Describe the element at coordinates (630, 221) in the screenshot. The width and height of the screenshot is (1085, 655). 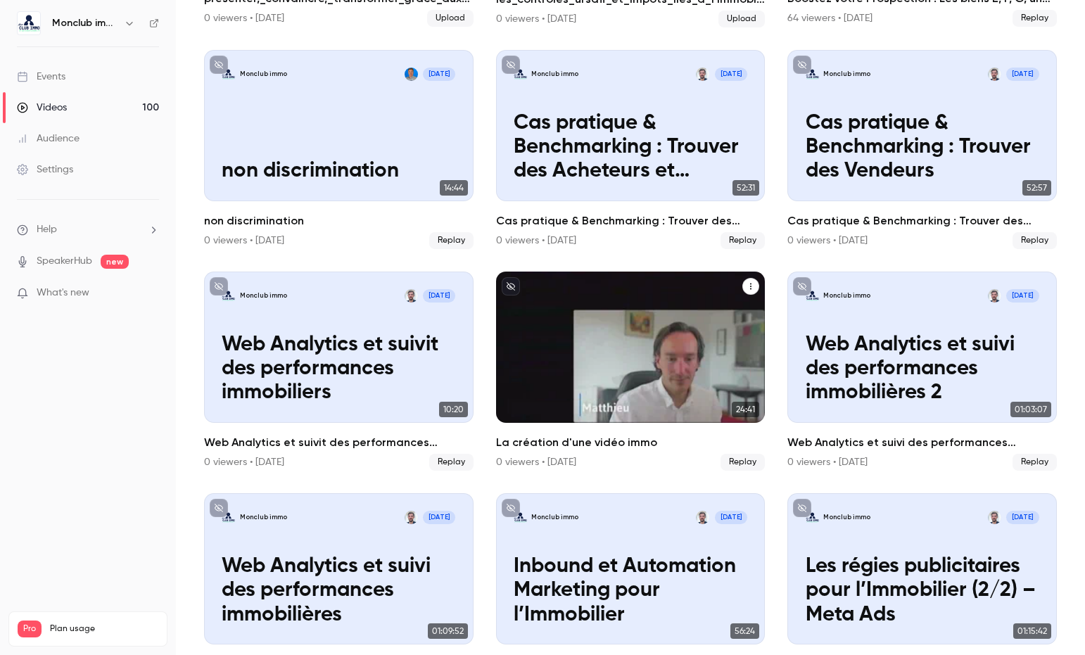
I see `h2: Cas pratique & Benchmarking : Trouver des Acheteurs et recruter` at that location.